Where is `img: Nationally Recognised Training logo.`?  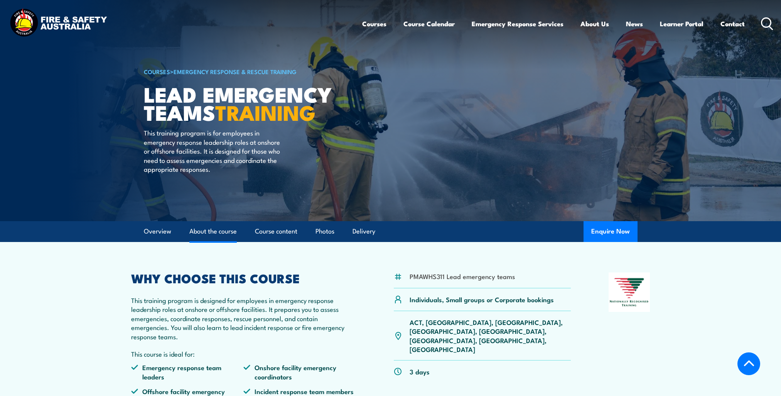 img: Nationally Recognised Training logo. is located at coordinates (630, 292).